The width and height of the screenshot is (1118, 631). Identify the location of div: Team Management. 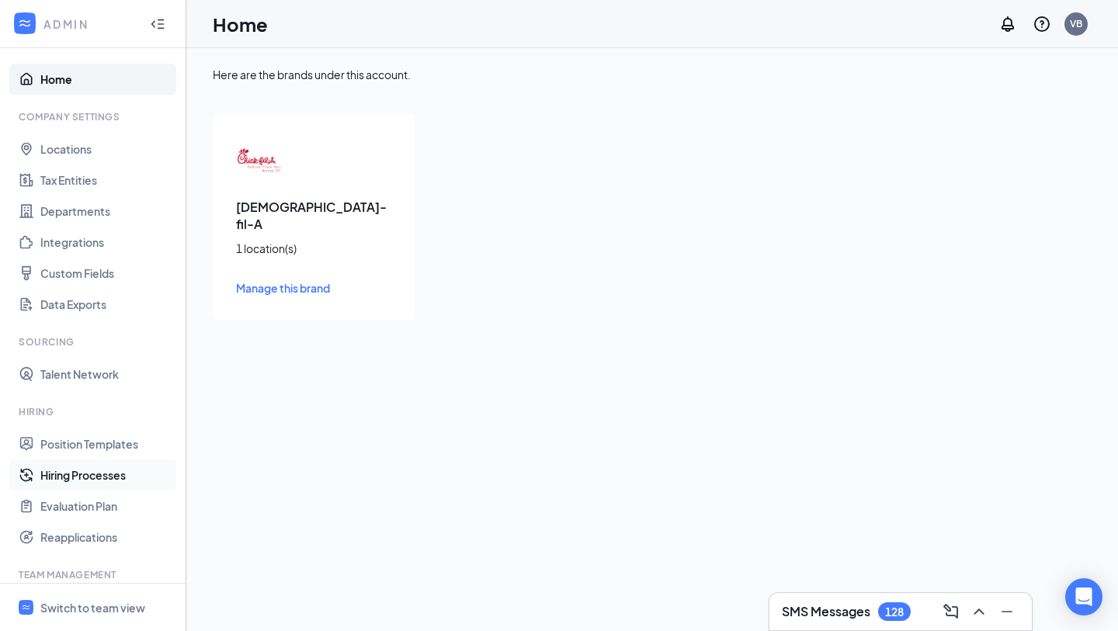
(94, 574).